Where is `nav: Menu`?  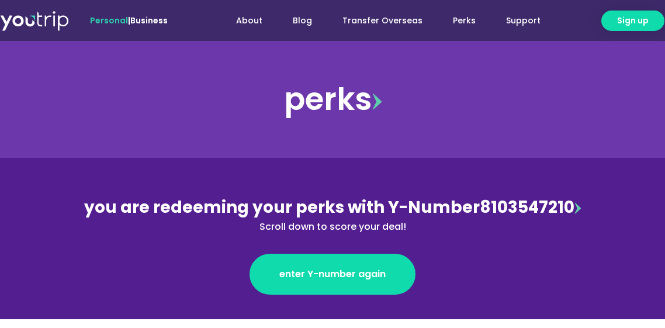 nav: Menu is located at coordinates (377, 20).